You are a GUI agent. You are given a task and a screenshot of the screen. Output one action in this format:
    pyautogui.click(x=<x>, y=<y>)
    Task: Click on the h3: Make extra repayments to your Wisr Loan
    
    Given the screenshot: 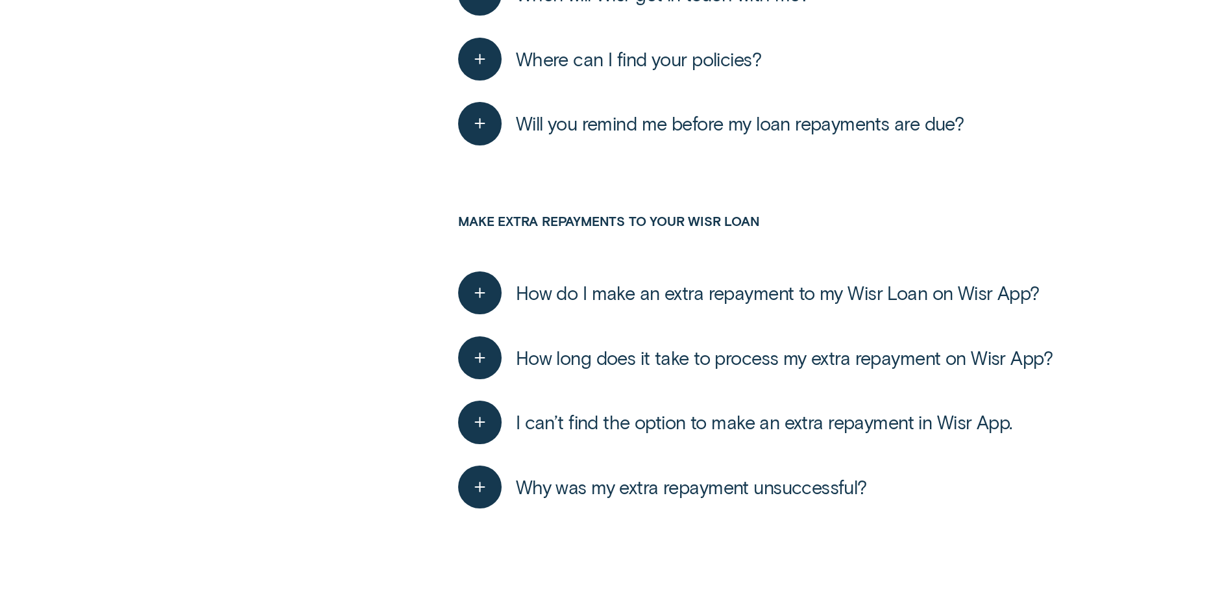 What is the action you would take?
    pyautogui.click(x=780, y=237)
    